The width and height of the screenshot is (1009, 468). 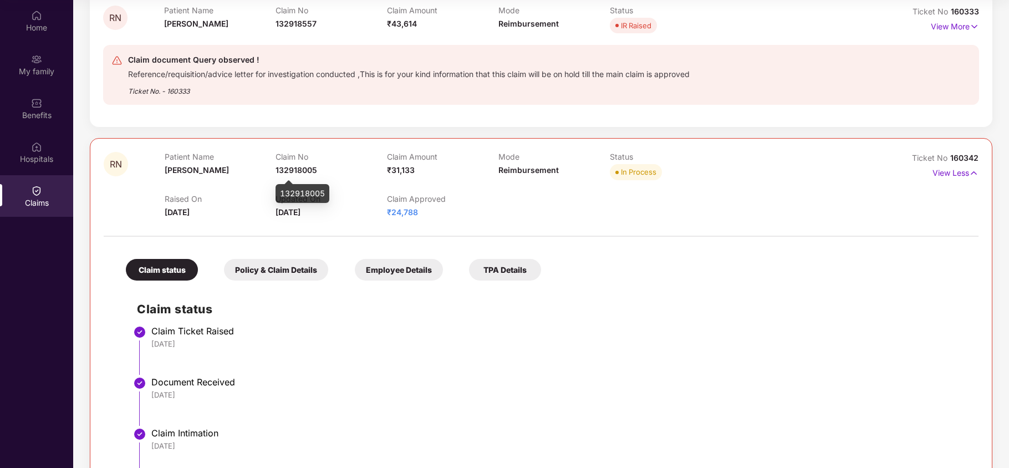 What do you see at coordinates (403, 212) in the screenshot?
I see `span: ₹24,788` at bounding box center [403, 212].